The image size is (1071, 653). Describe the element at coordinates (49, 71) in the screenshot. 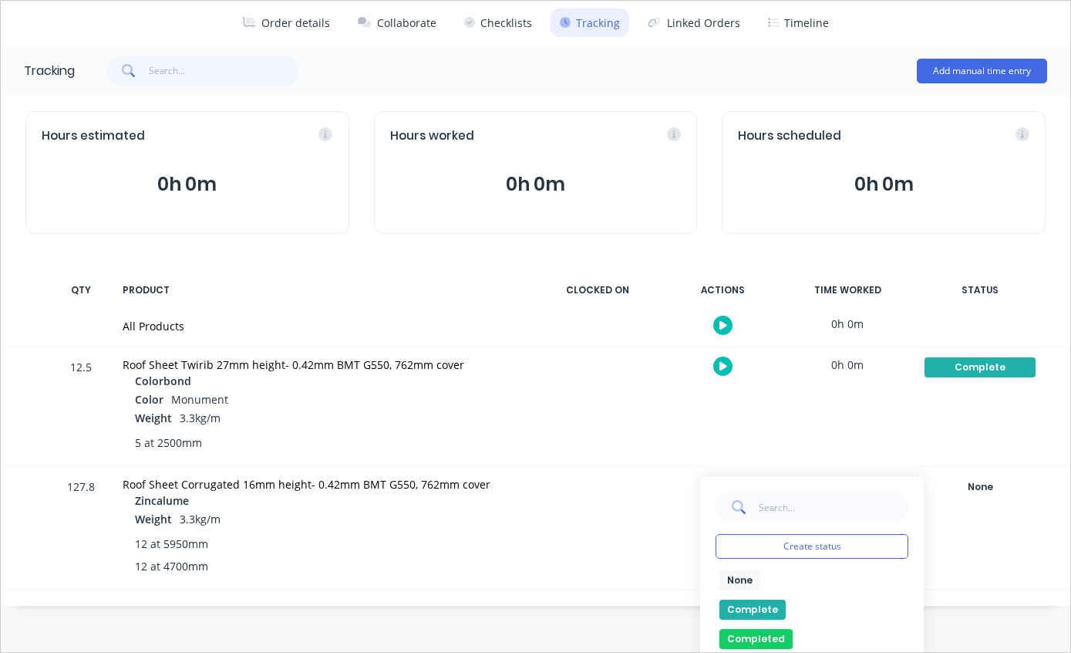

I see `div: Tracking` at that location.